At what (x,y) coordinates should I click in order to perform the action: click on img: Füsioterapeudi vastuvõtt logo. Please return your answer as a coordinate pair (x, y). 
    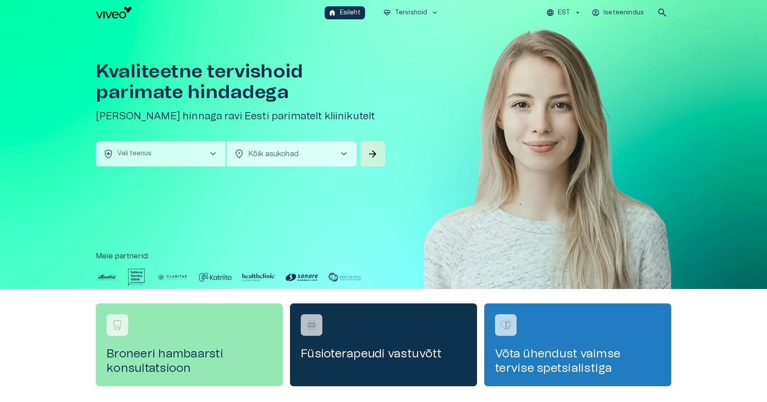
    Looking at the image, I should click on (312, 325).